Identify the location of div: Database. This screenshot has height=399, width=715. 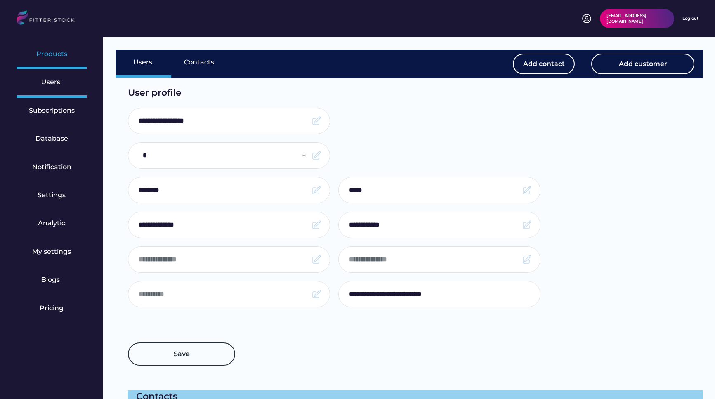
(52, 139).